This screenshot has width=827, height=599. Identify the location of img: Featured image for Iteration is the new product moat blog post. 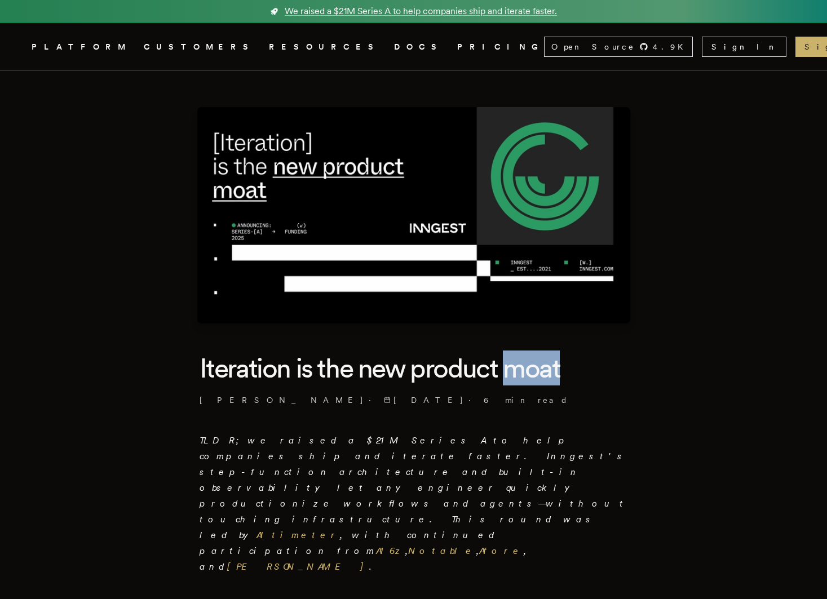
(414, 215).